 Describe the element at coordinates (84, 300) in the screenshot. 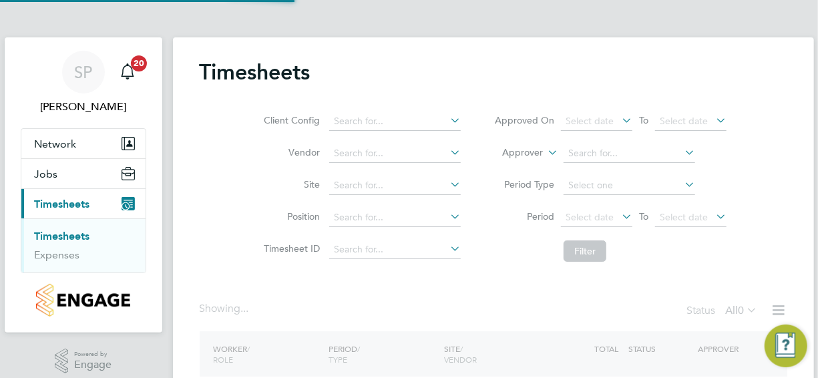

I see `a: Go to home page` at that location.